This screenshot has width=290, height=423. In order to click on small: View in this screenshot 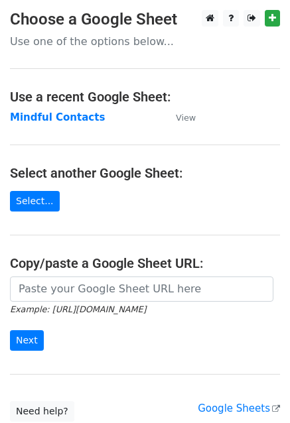, I will do `click(186, 117)`.